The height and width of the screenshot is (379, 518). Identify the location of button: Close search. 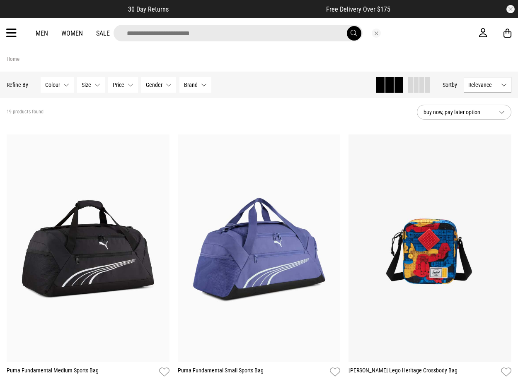
(376, 33).